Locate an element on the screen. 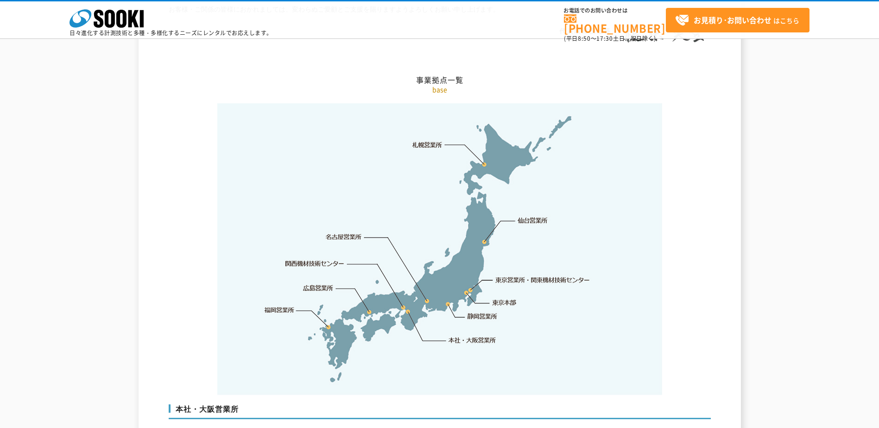 This screenshot has height=428, width=879. a: お見積り･お問い合わせはこちら is located at coordinates (737, 20).